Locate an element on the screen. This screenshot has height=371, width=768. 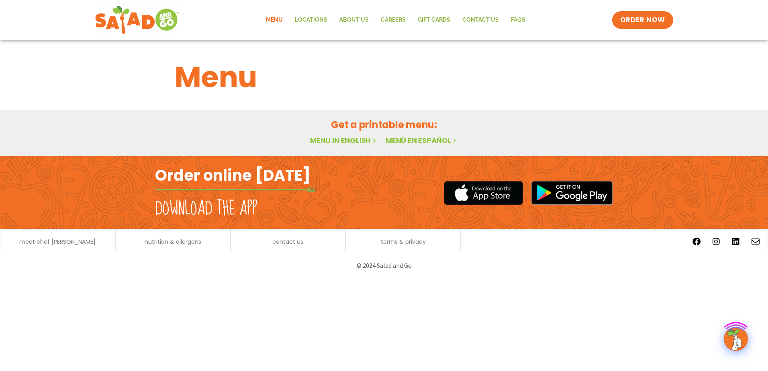
a: Menú en español is located at coordinates (422, 140).